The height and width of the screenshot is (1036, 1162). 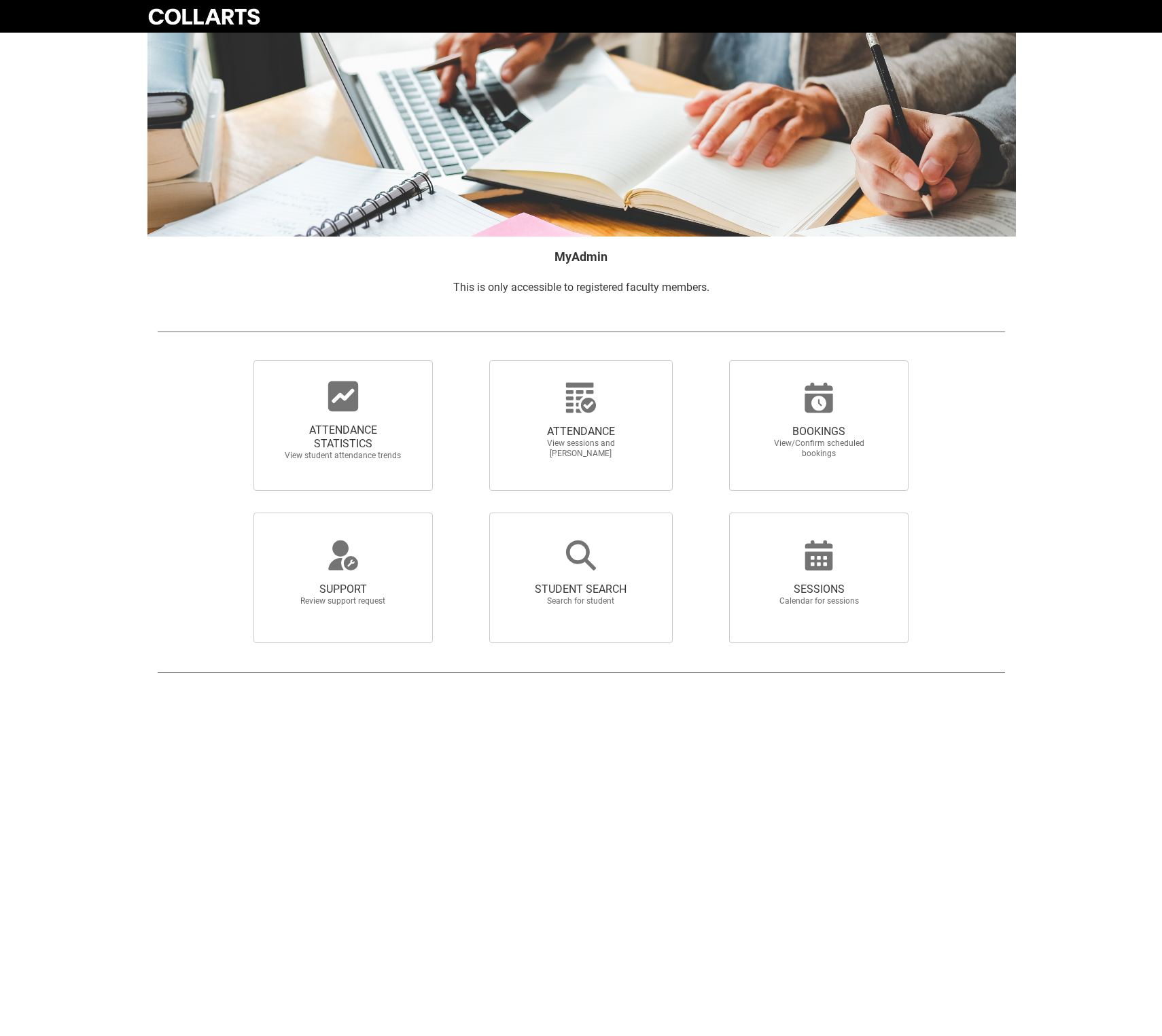 What do you see at coordinates (819, 601) in the screenshot?
I see `span: Calendar for sessions` at bounding box center [819, 601].